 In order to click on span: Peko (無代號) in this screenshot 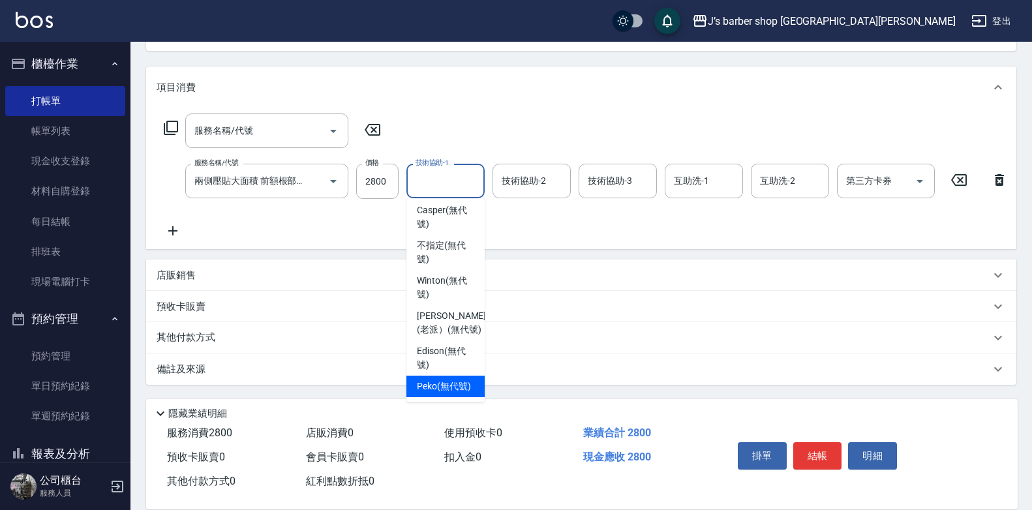, I will do `click(443, 386)`.